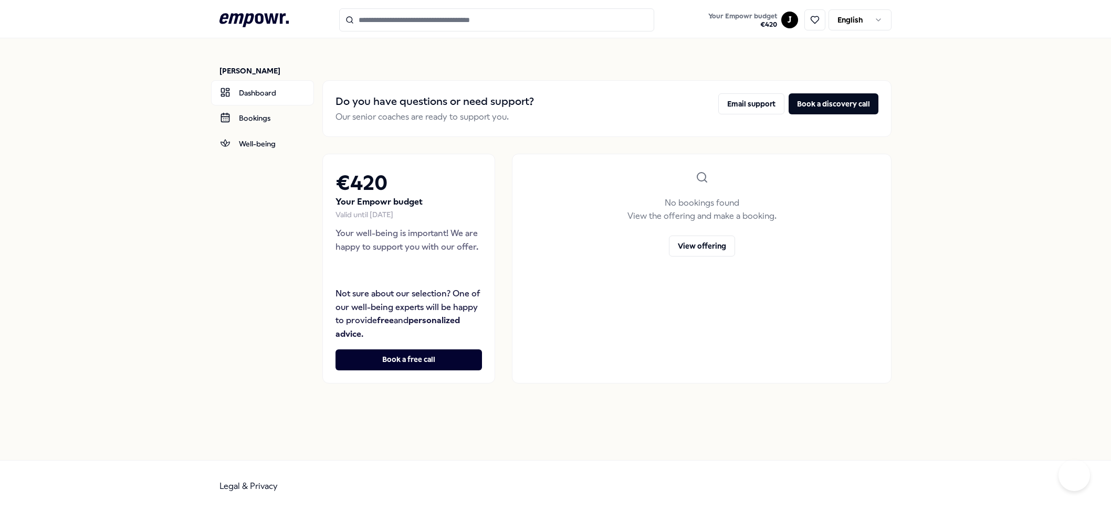 This screenshot has height=512, width=1111. I want to click on button: Book a free call, so click(408, 360).